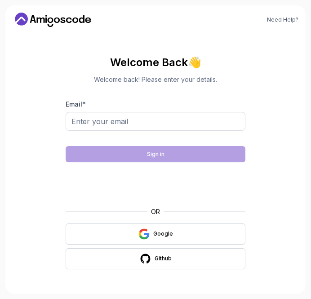  What do you see at coordinates (156, 259) in the screenshot?
I see `button: Github` at bounding box center [156, 259].